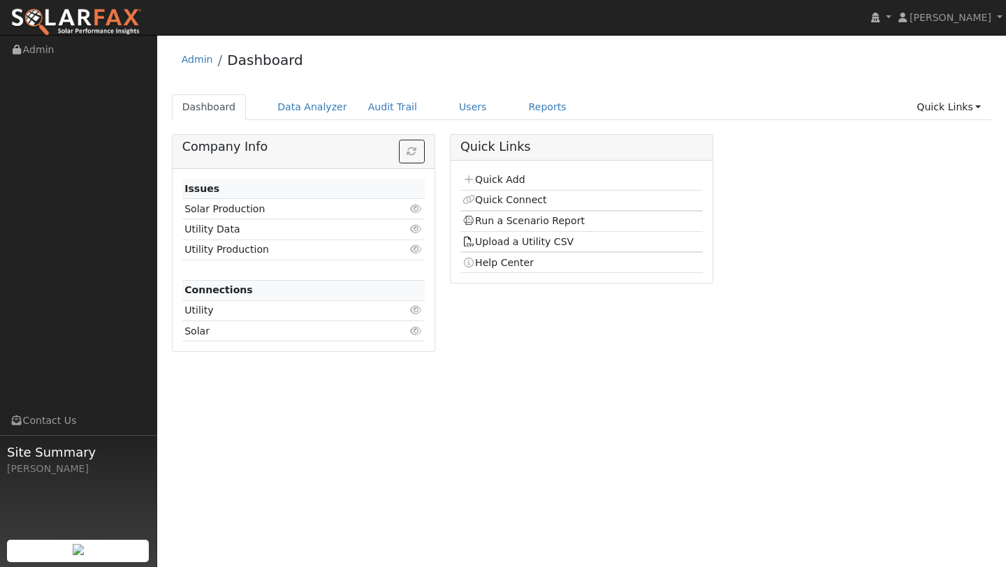 The height and width of the screenshot is (567, 1006). Describe the element at coordinates (581, 147) in the screenshot. I see `h5: Quick Links` at that location.